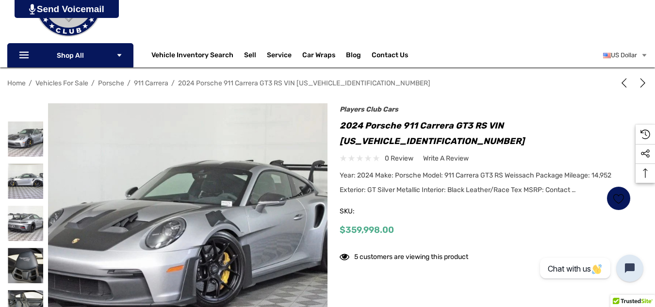 This screenshot has width=655, height=307. I want to click on svg: Wish List, so click(619, 199).